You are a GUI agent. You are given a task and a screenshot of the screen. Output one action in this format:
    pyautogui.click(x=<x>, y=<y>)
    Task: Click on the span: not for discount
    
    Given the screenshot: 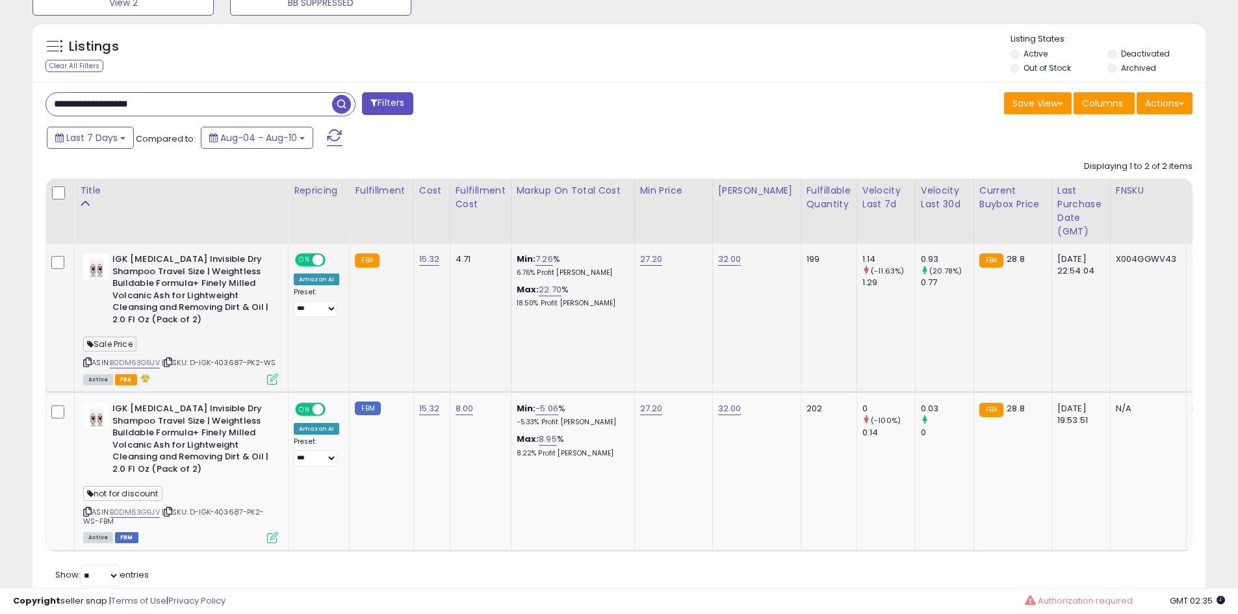 What is the action you would take?
    pyautogui.click(x=123, y=493)
    